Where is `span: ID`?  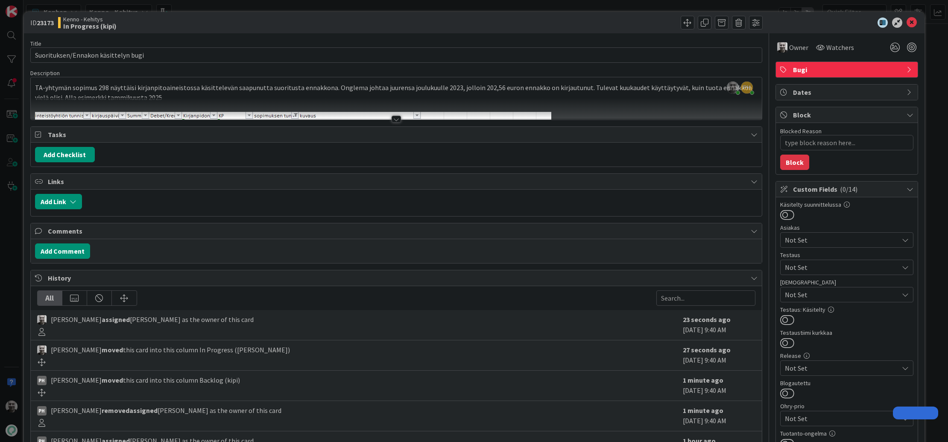
span: ID is located at coordinates (42, 23).